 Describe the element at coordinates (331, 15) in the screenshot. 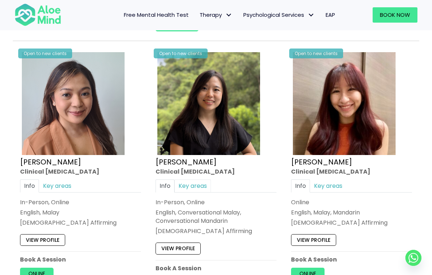

I see `span: EAP` at that location.